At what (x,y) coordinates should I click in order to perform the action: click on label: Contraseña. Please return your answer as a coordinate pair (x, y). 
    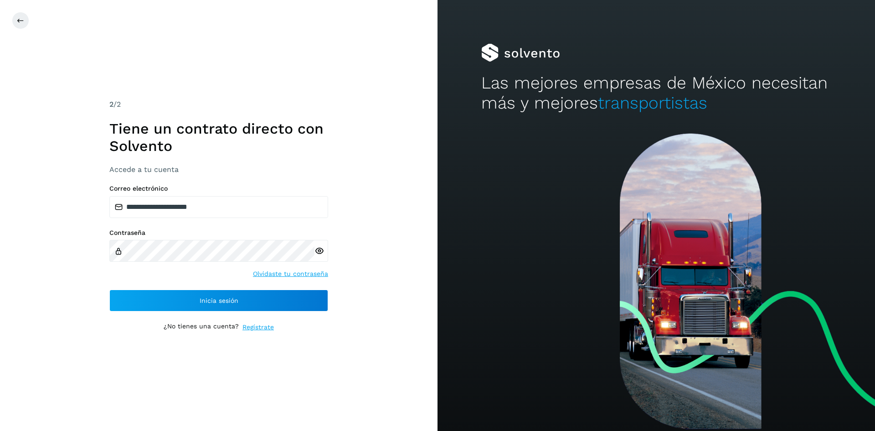
    Looking at the image, I should click on (219, 232).